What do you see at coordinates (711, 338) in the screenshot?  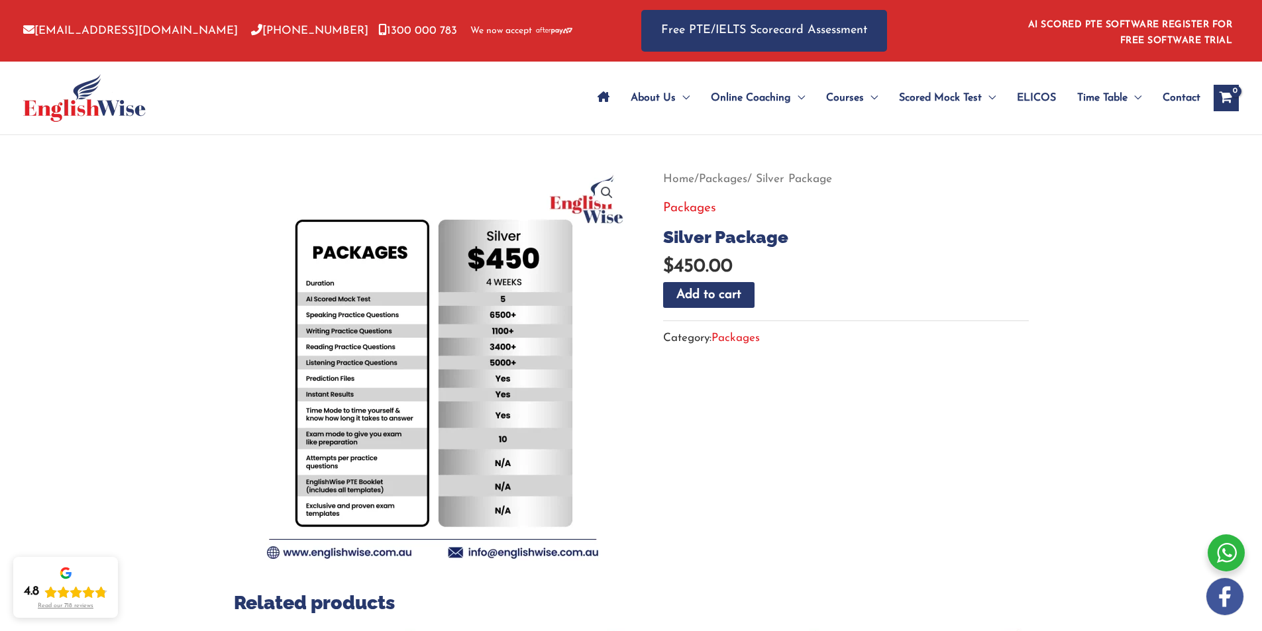 I see `span: Category:` at bounding box center [711, 338].